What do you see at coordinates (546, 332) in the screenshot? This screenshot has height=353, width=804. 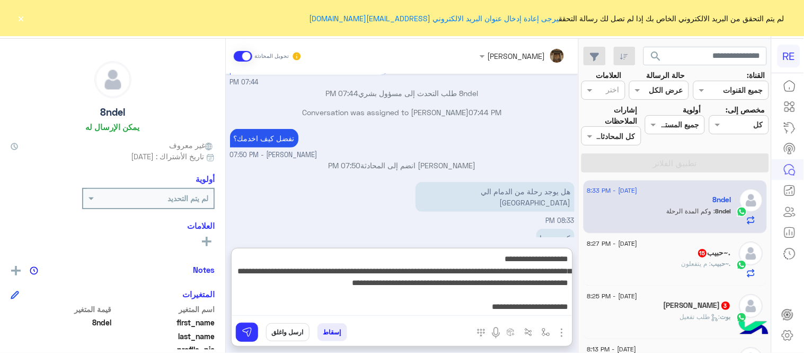 I see `img: select flow` at bounding box center [546, 332].